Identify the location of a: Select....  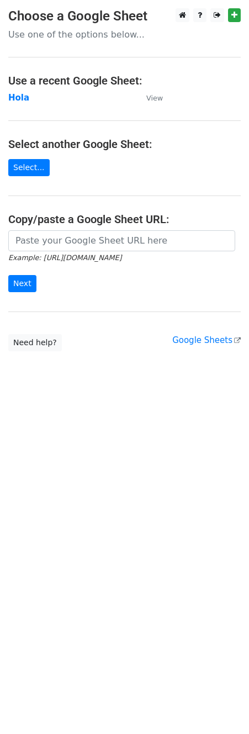
(29, 167).